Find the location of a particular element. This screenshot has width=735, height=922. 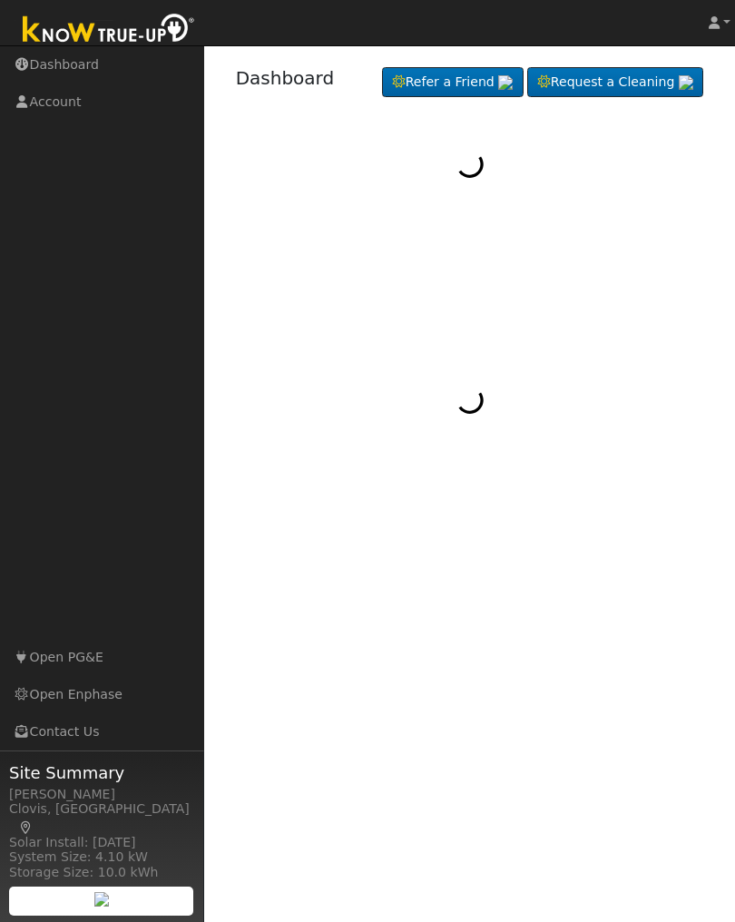

a: Request a Cleaning is located at coordinates (615, 83).